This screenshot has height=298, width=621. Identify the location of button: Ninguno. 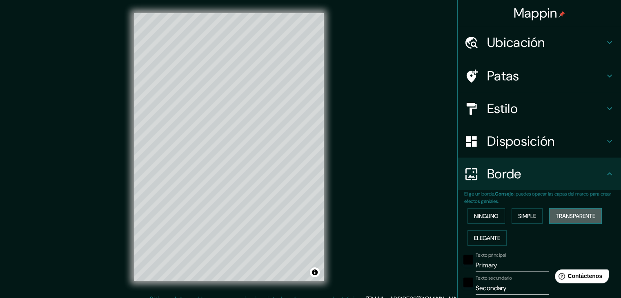
(486, 216).